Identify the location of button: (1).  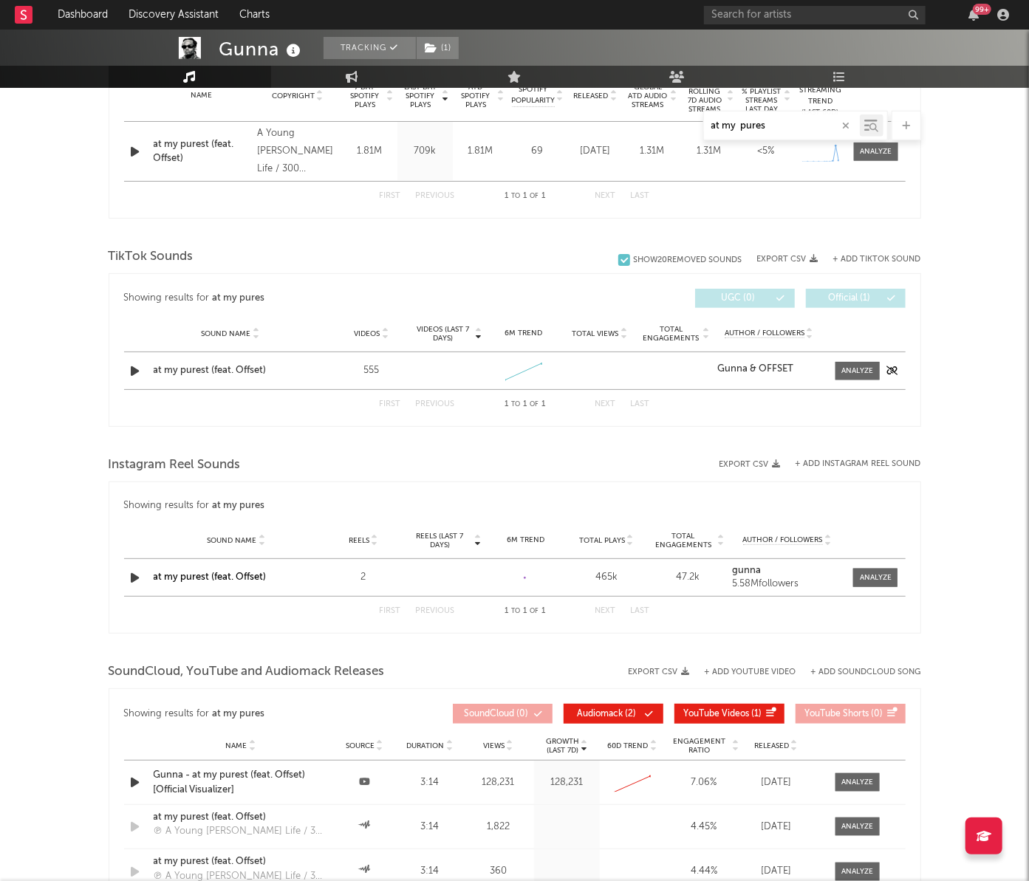
(437, 48).